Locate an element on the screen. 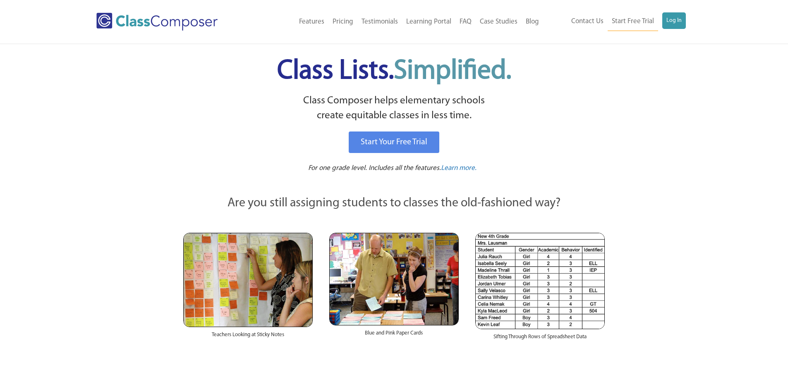  span: Simplified. is located at coordinates (453, 71).